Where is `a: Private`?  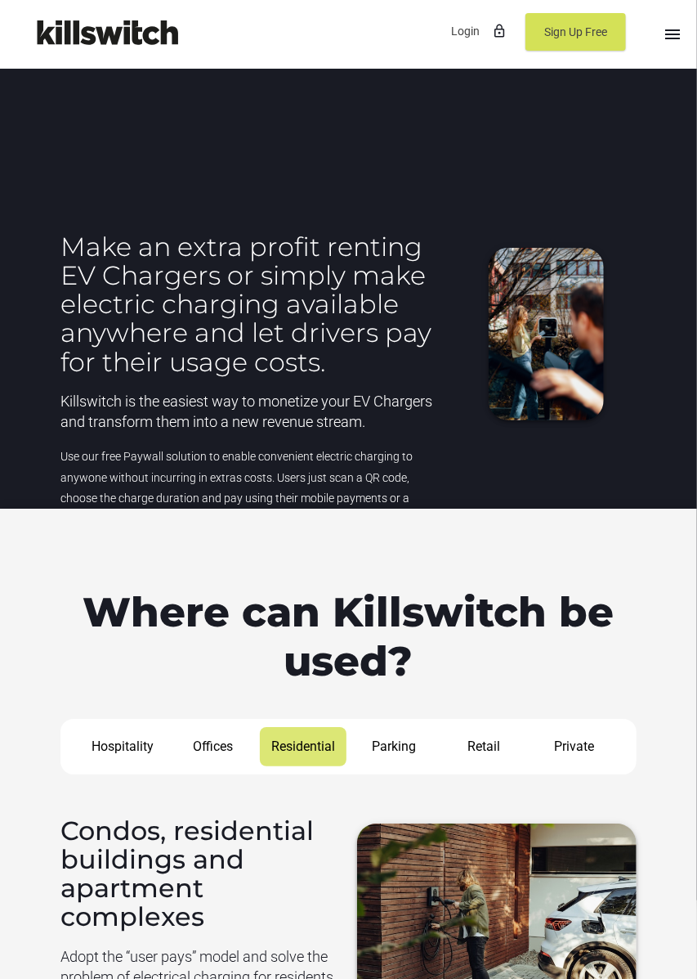
a: Private is located at coordinates (575, 746).